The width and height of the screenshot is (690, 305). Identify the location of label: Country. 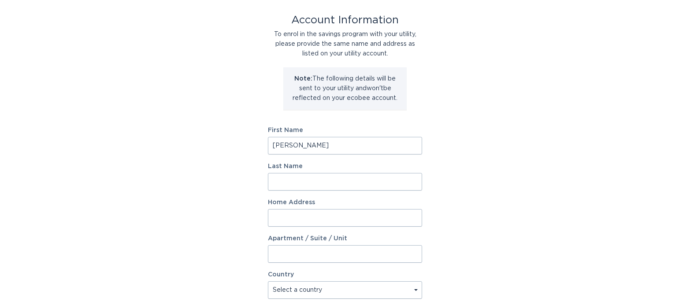
(281, 275).